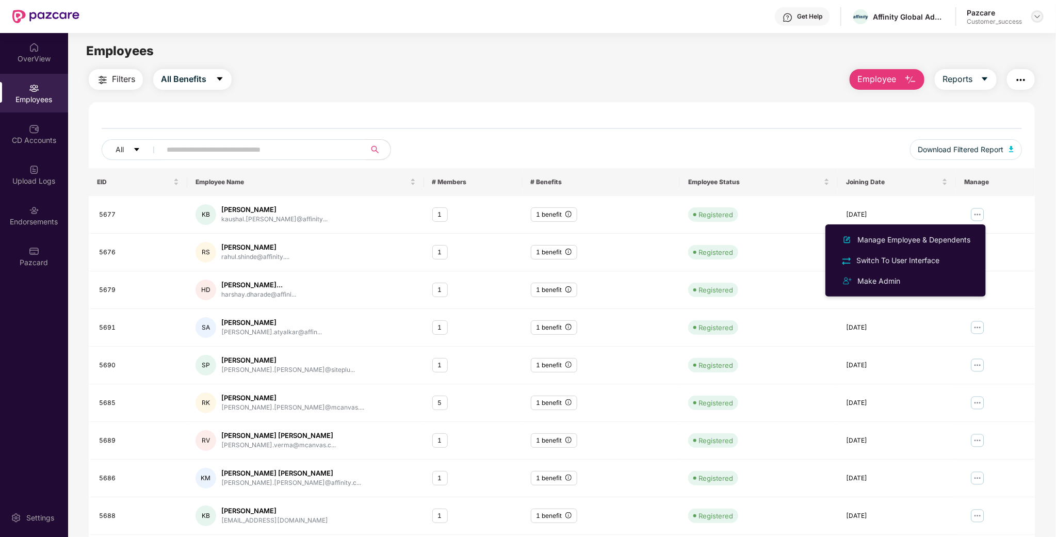 The height and width of the screenshot is (537, 1056). I want to click on img: svg+xml;base64,PHN2ZyBpZD0iSGVscC0zMngzMiIgeG1sbnM9Imh0dHA6Ly93d3cudzMub3JnLzIwMDAvc3ZnIiB3aWR0aD..., so click(788, 18).